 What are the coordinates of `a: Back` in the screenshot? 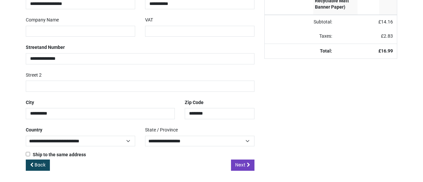 It's located at (38, 165).